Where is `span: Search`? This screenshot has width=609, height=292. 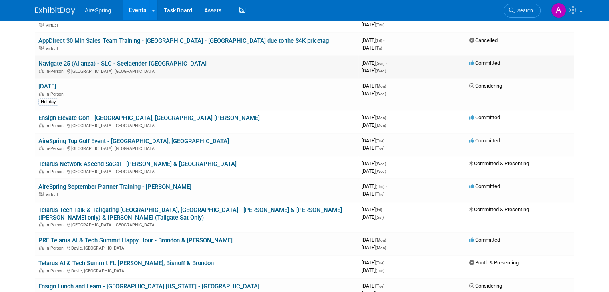
span: Search is located at coordinates (524, 10).